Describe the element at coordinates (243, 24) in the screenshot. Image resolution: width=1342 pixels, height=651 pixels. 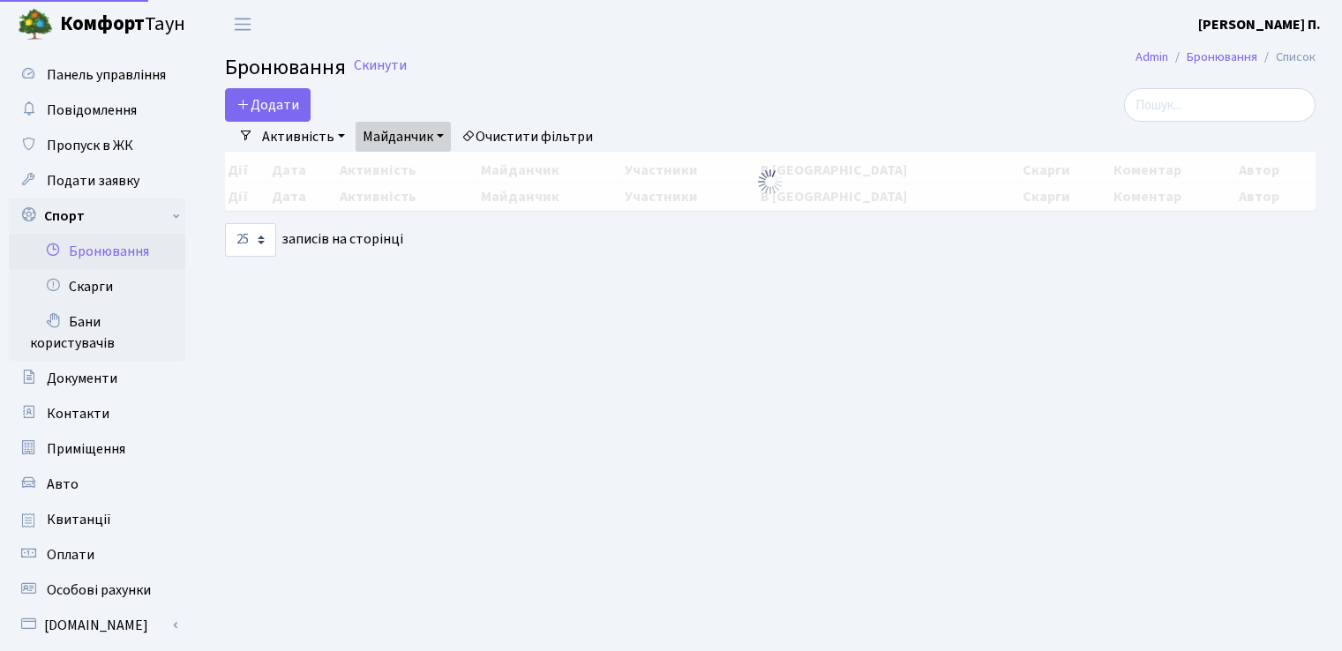
I see `button: Переключити навігацію` at that location.